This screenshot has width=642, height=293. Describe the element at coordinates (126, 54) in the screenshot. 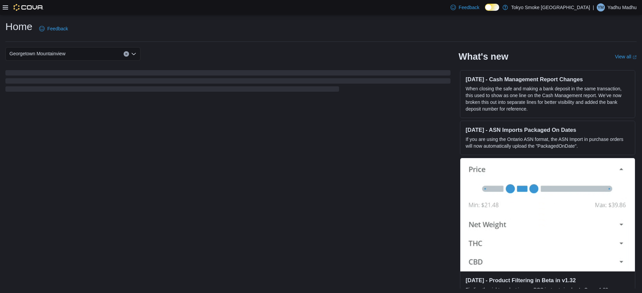

I see `button: Clear input` at that location.